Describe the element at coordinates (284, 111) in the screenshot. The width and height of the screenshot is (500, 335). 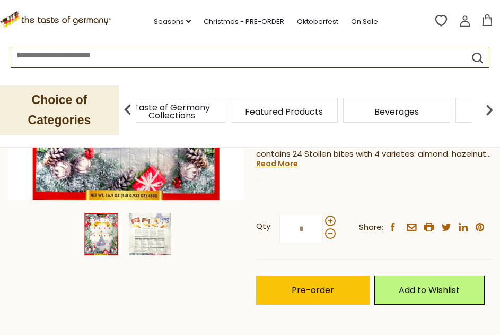
I see `span: Featured Products` at that location.